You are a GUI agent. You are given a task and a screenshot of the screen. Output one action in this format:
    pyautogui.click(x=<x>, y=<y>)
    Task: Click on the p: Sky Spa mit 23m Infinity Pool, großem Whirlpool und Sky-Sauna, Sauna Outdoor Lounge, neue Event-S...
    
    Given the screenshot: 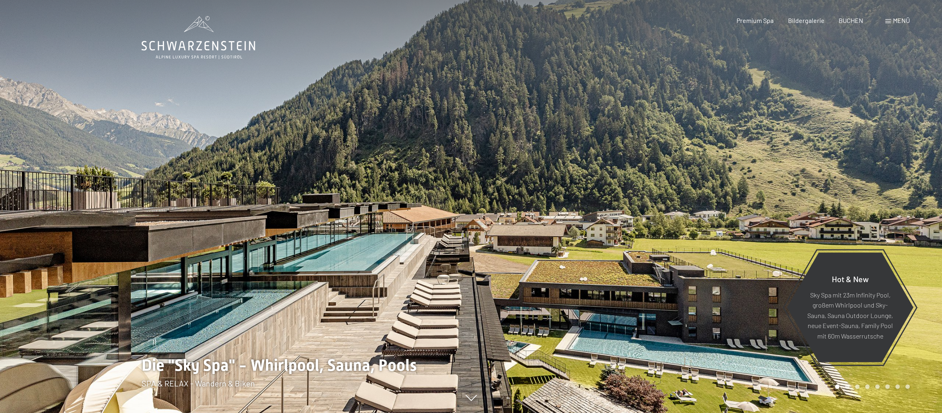 What is the action you would take?
    pyautogui.click(x=850, y=315)
    